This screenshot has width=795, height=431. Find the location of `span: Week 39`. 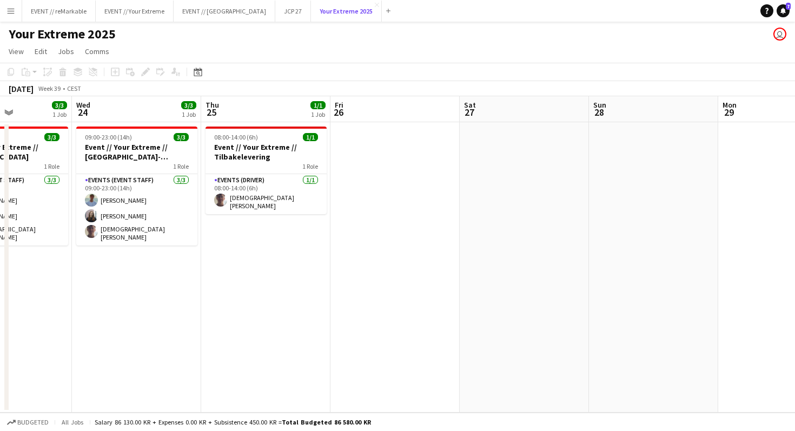

span: Week 39 is located at coordinates (49, 88).